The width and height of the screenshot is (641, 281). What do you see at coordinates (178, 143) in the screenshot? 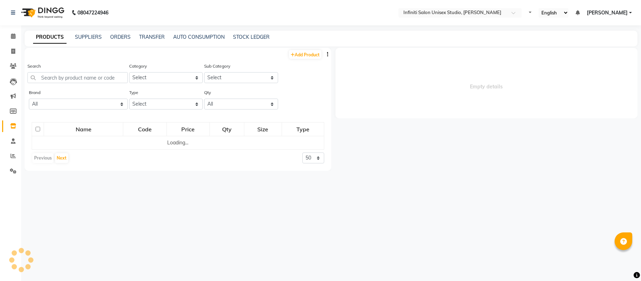
I see `td: Loading...` at bounding box center [178, 143].